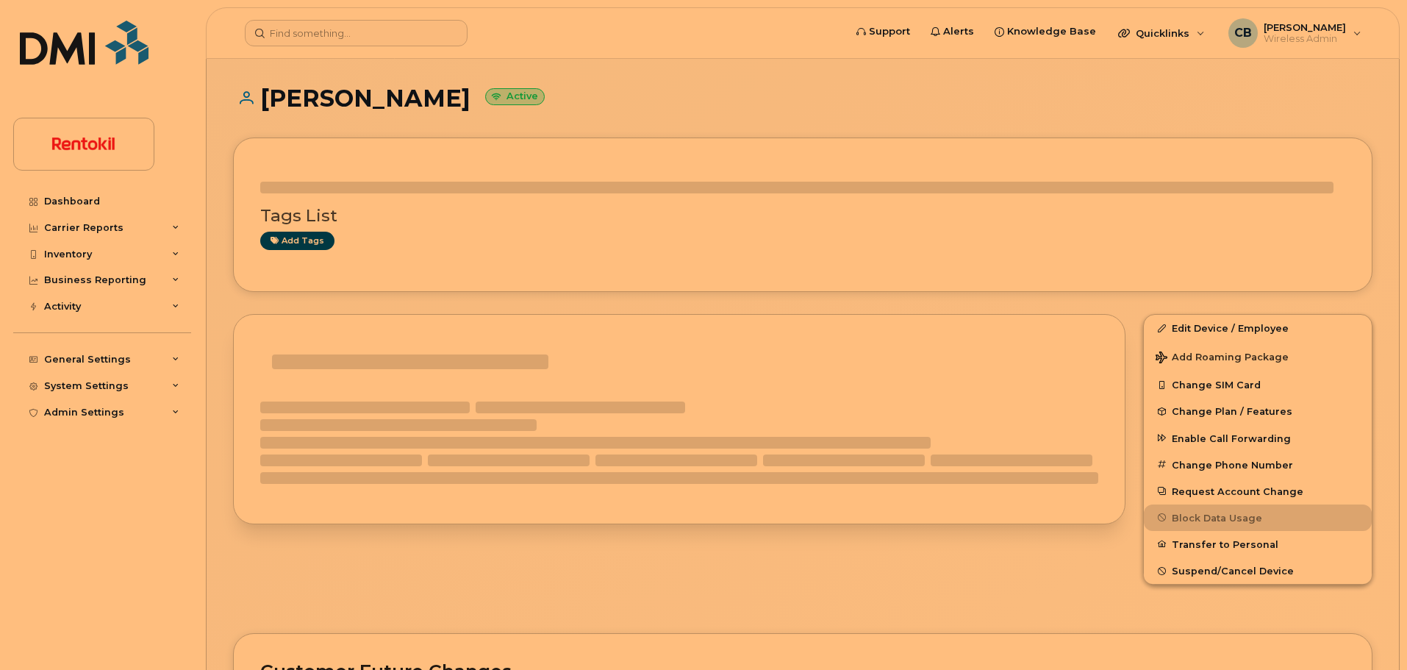 The height and width of the screenshot is (670, 1407). I want to click on button: Change Phone Number, so click(1258, 465).